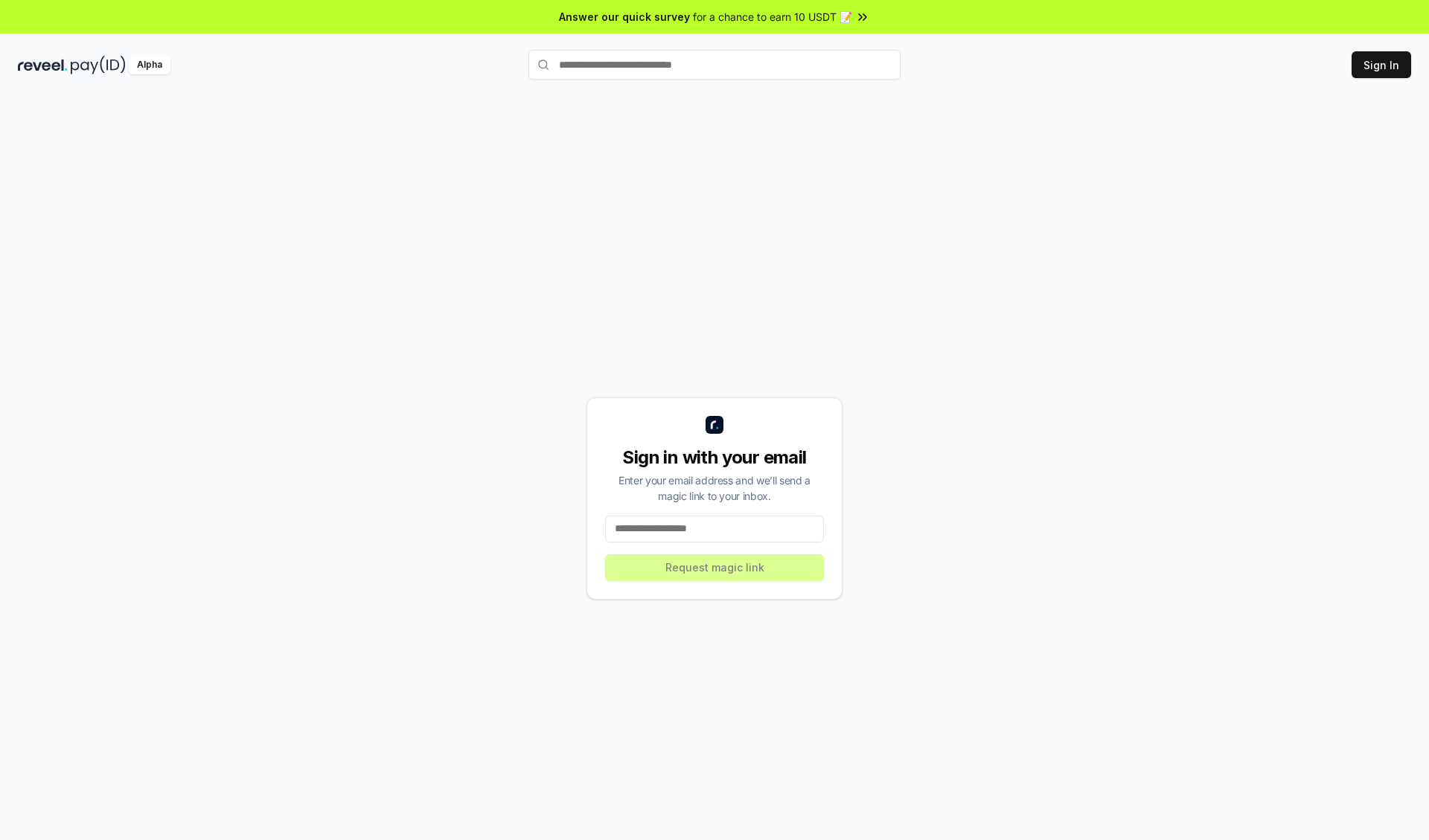 The width and height of the screenshot is (1429, 840). Describe the element at coordinates (42, 65) in the screenshot. I see `img: reveel_dark` at that location.